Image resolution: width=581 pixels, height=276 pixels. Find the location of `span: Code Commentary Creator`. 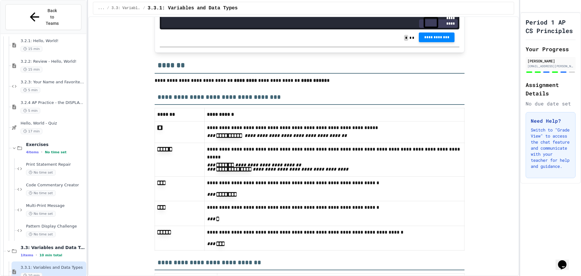

span: Code Commentary Creator is located at coordinates (55, 185).